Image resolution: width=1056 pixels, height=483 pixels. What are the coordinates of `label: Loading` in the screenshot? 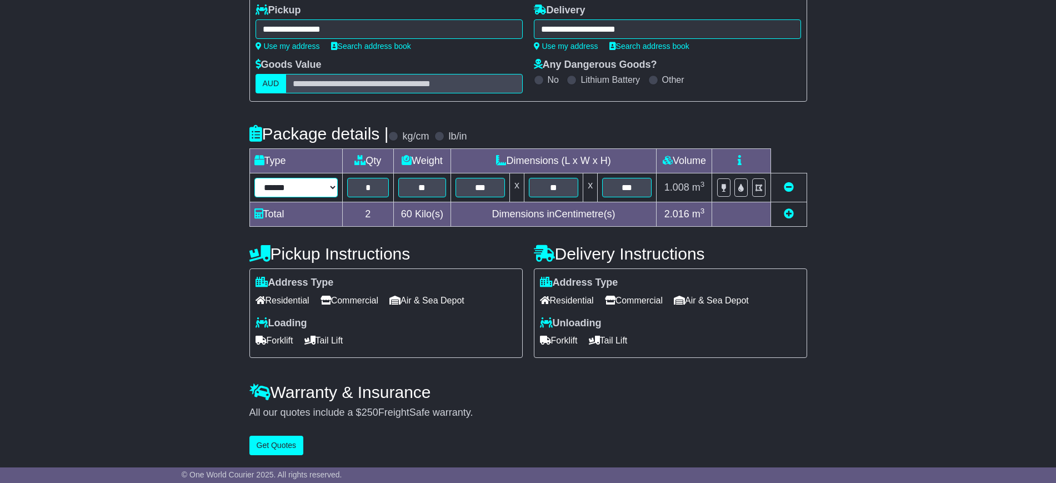 It's located at (281, 323).